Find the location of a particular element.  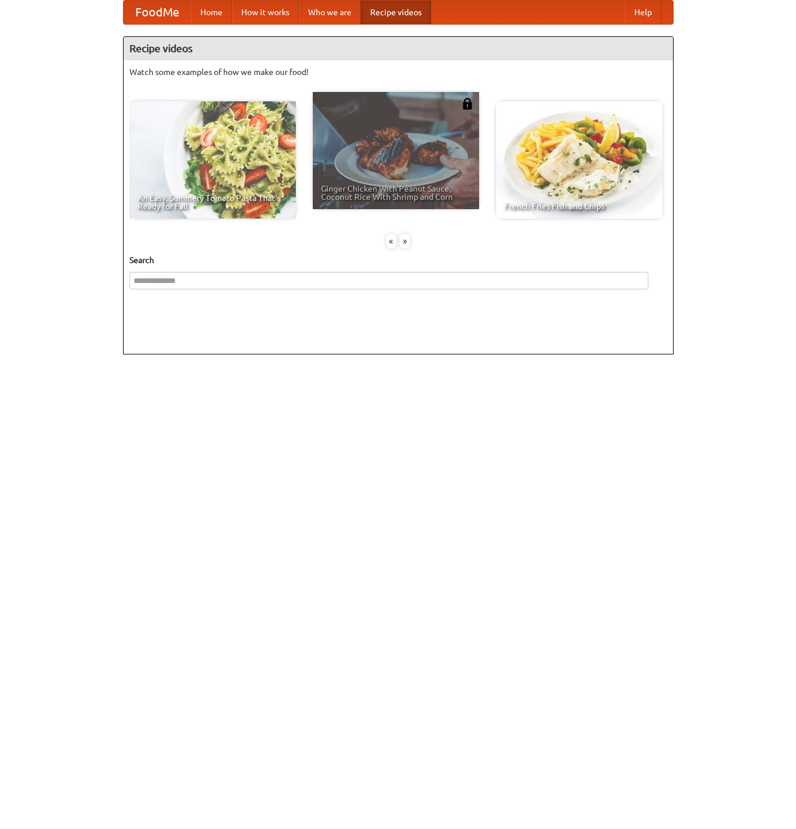

a: Who we are is located at coordinates (330, 12).